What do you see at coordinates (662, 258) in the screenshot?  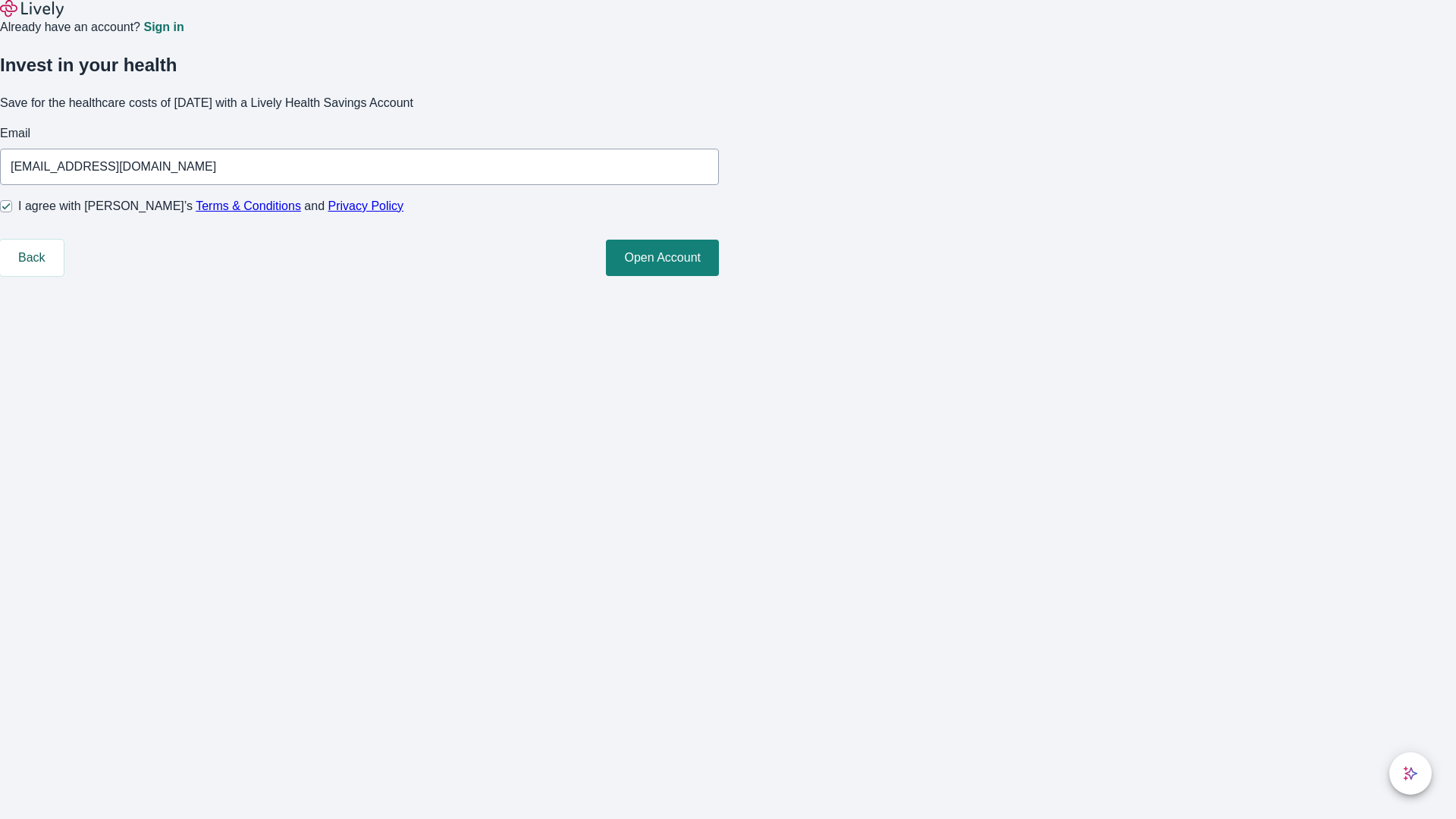 I see `button: Open Account` at bounding box center [662, 258].